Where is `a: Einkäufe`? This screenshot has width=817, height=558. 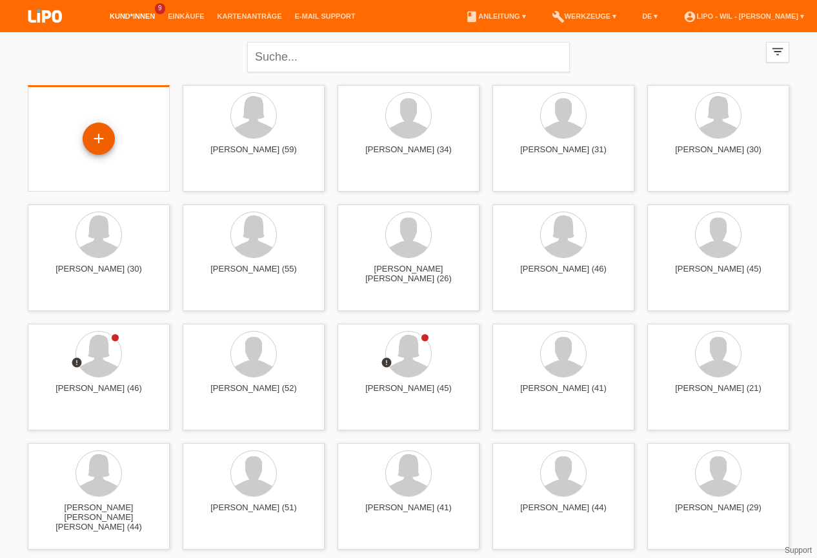 a: Einkäufe is located at coordinates (186, 16).